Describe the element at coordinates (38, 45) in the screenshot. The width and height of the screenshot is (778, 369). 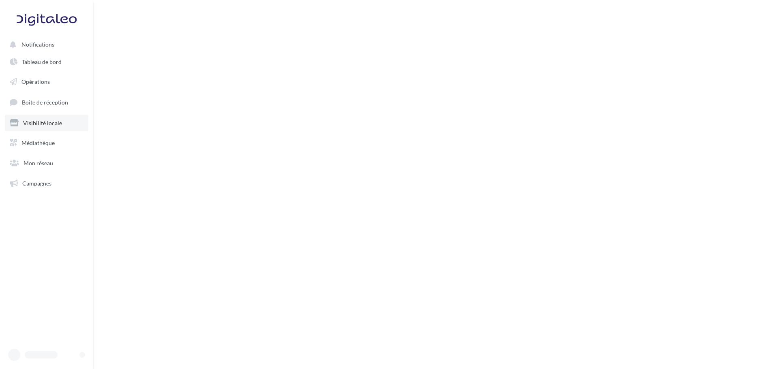
I see `span: Notifications` at that location.